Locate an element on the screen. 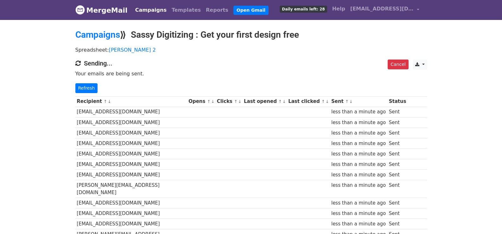 The image size is (502, 234). p: Spreadsheet: is located at coordinates (251, 50).